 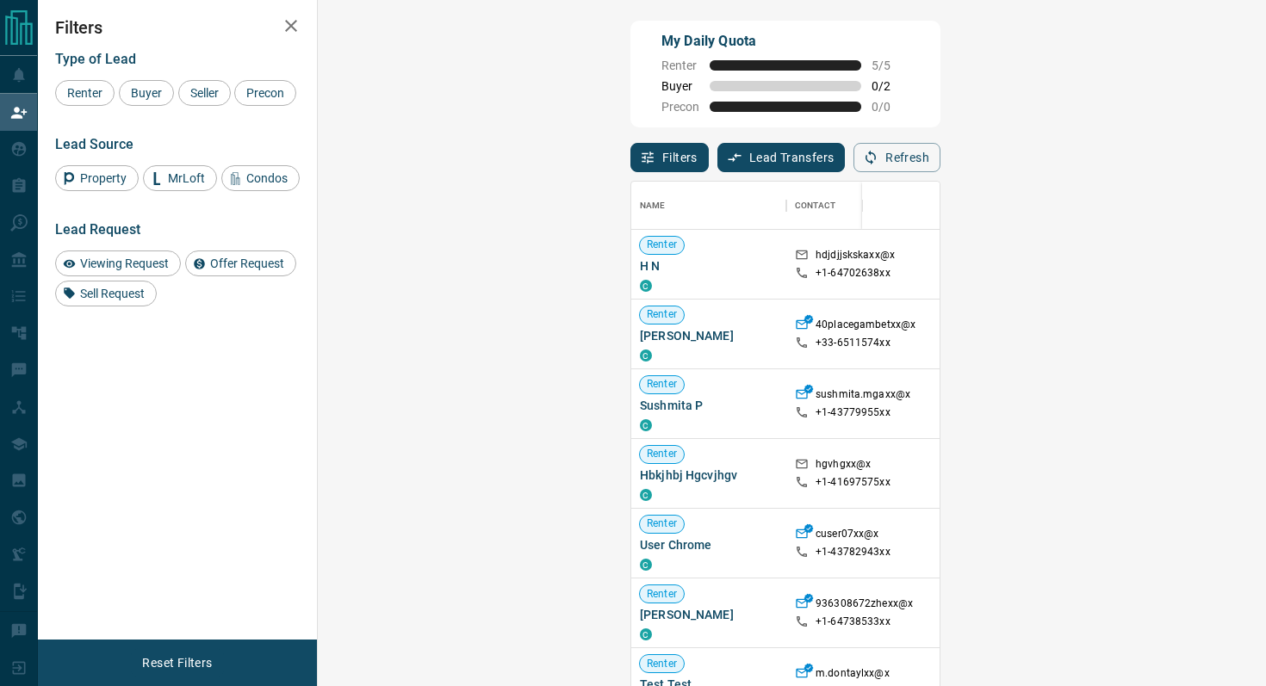 What do you see at coordinates (112, 294) in the screenshot?
I see `span: Sell Request` at bounding box center [112, 294].